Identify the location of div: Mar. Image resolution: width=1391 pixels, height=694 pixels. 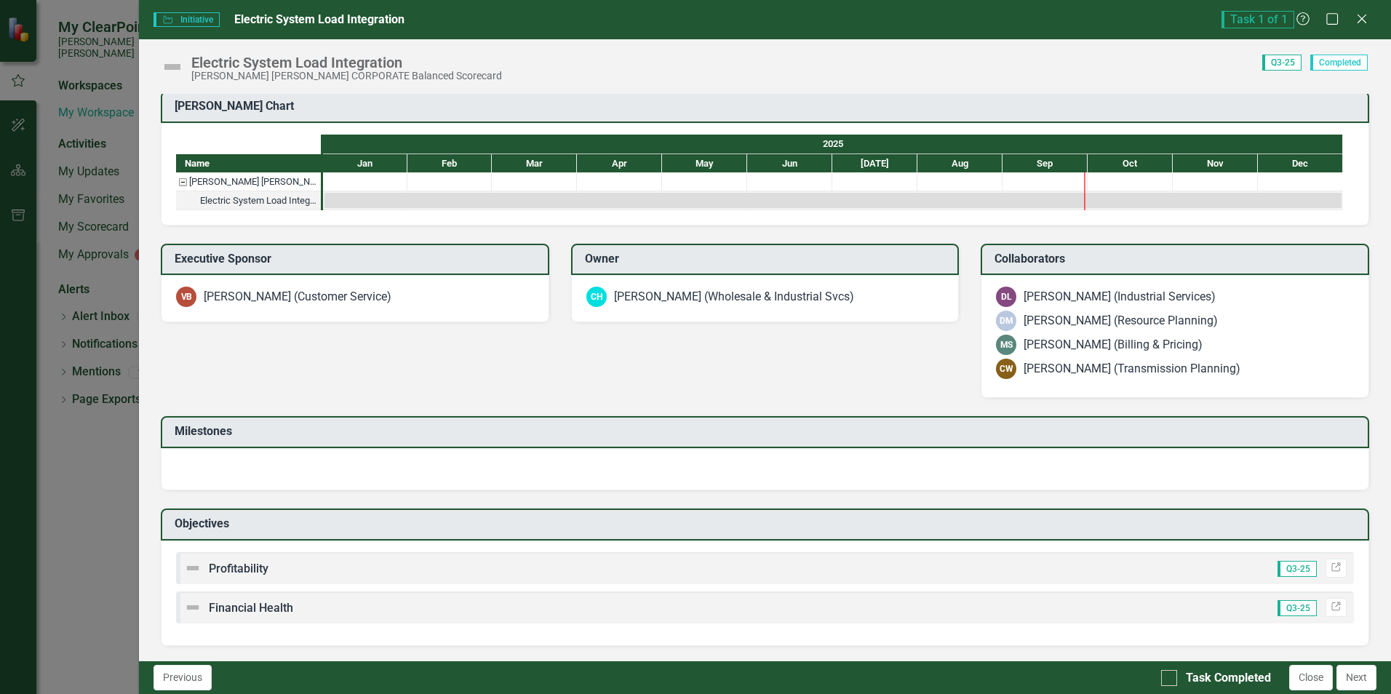
(534, 164).